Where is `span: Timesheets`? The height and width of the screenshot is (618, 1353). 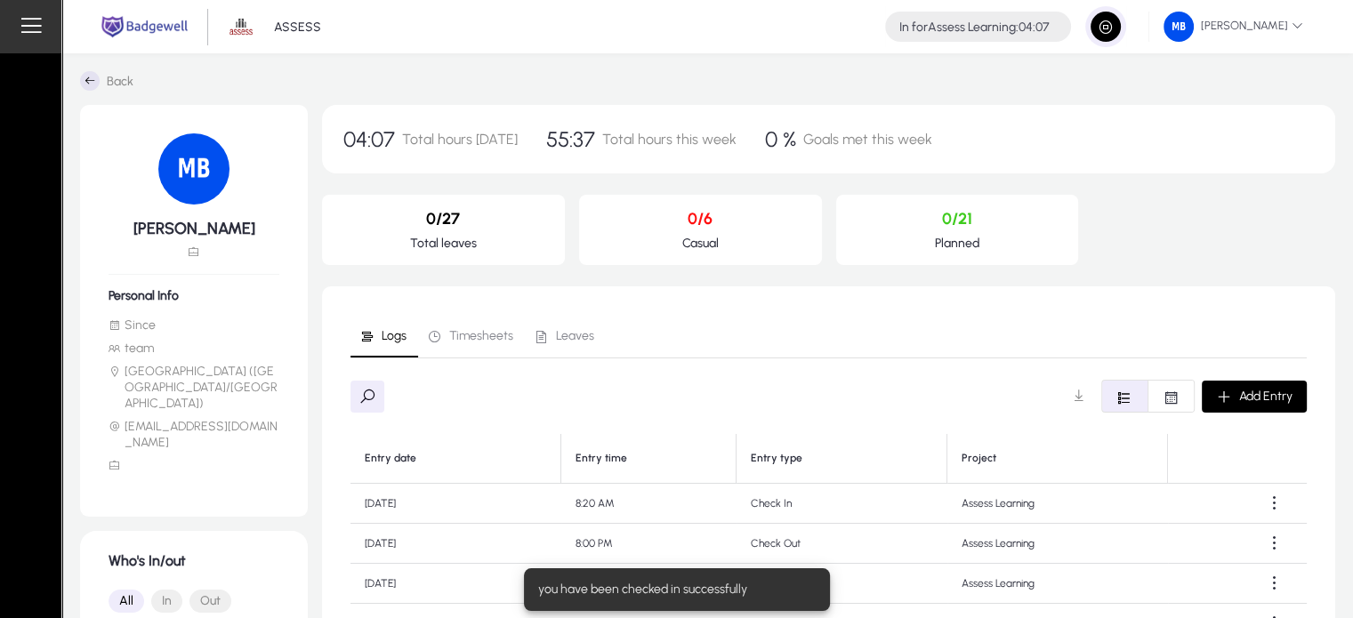 span: Timesheets is located at coordinates (481, 336).